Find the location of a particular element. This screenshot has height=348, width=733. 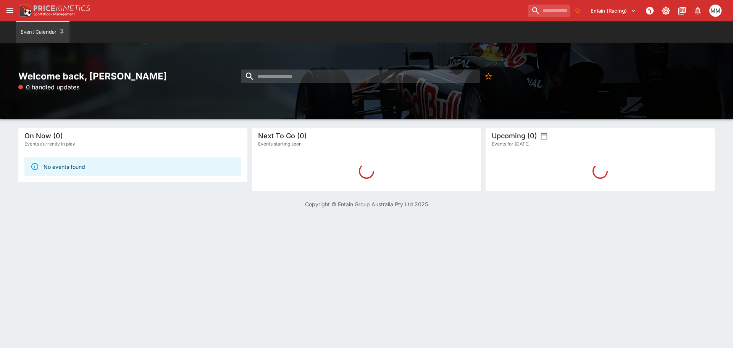

button: Documentation is located at coordinates (682, 11).